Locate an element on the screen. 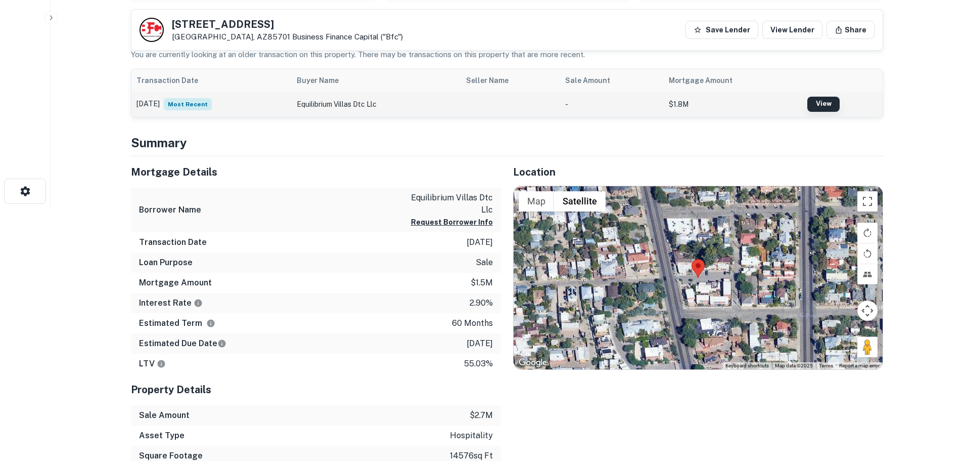 This screenshot has height=461, width=963. td: $1.8M is located at coordinates (733, 104).